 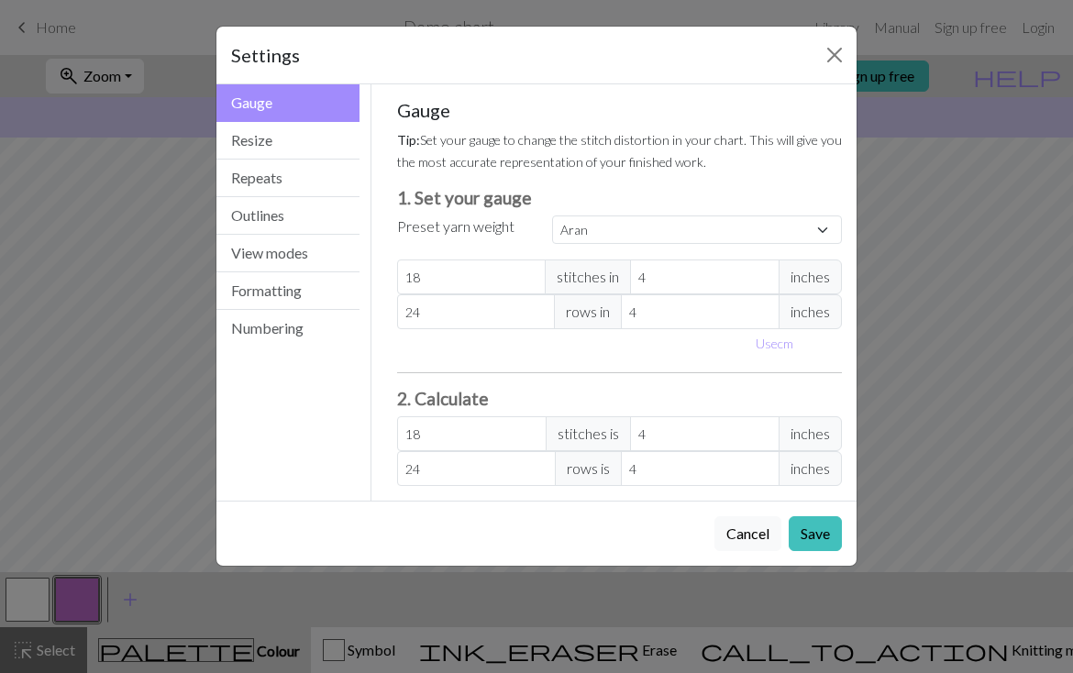 What do you see at coordinates (588, 277) in the screenshot?
I see `span: stitches in` at bounding box center [588, 277].